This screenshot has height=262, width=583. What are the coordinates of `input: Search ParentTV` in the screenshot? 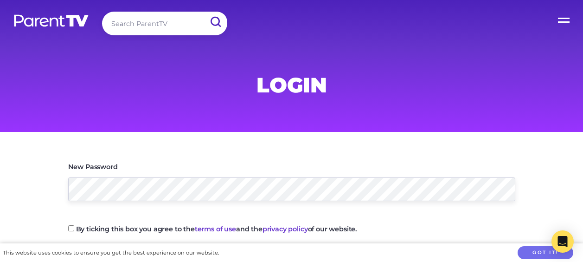 It's located at (165, 23).